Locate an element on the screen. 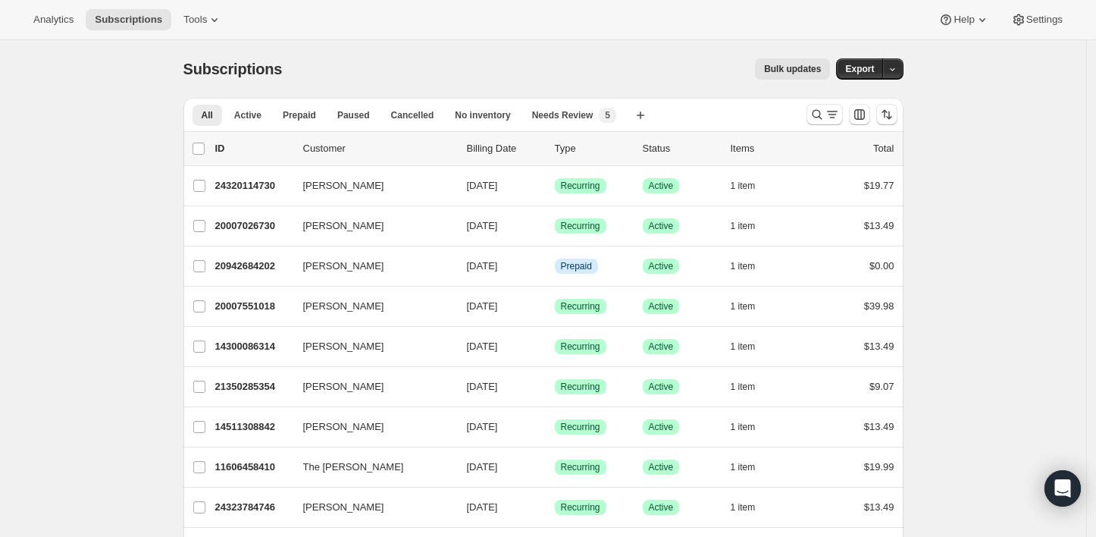  button: Export is located at coordinates (860, 69).